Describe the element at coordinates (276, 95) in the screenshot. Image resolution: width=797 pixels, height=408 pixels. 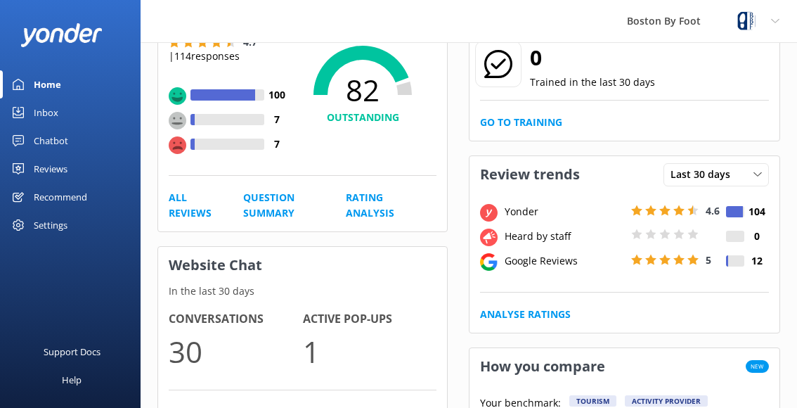
I see `h4: 100` at that location.